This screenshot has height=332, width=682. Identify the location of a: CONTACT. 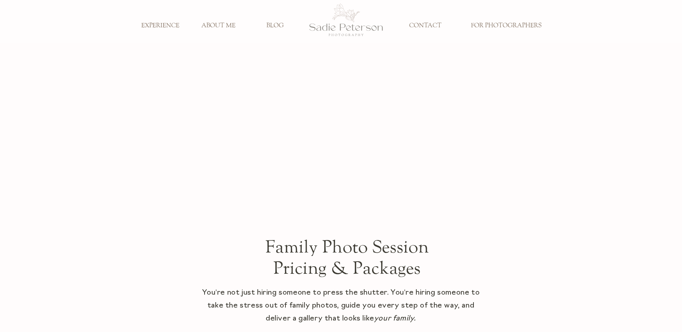
(425, 26).